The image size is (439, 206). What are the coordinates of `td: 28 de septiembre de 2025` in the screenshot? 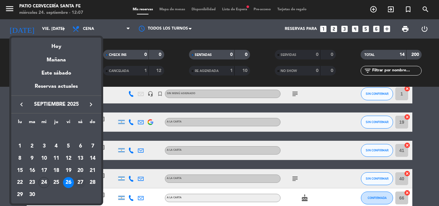 It's located at (93, 183).